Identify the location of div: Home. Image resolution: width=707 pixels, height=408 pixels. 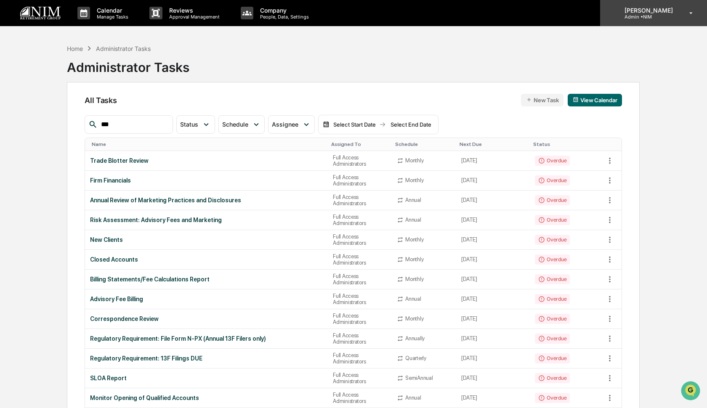
(75, 48).